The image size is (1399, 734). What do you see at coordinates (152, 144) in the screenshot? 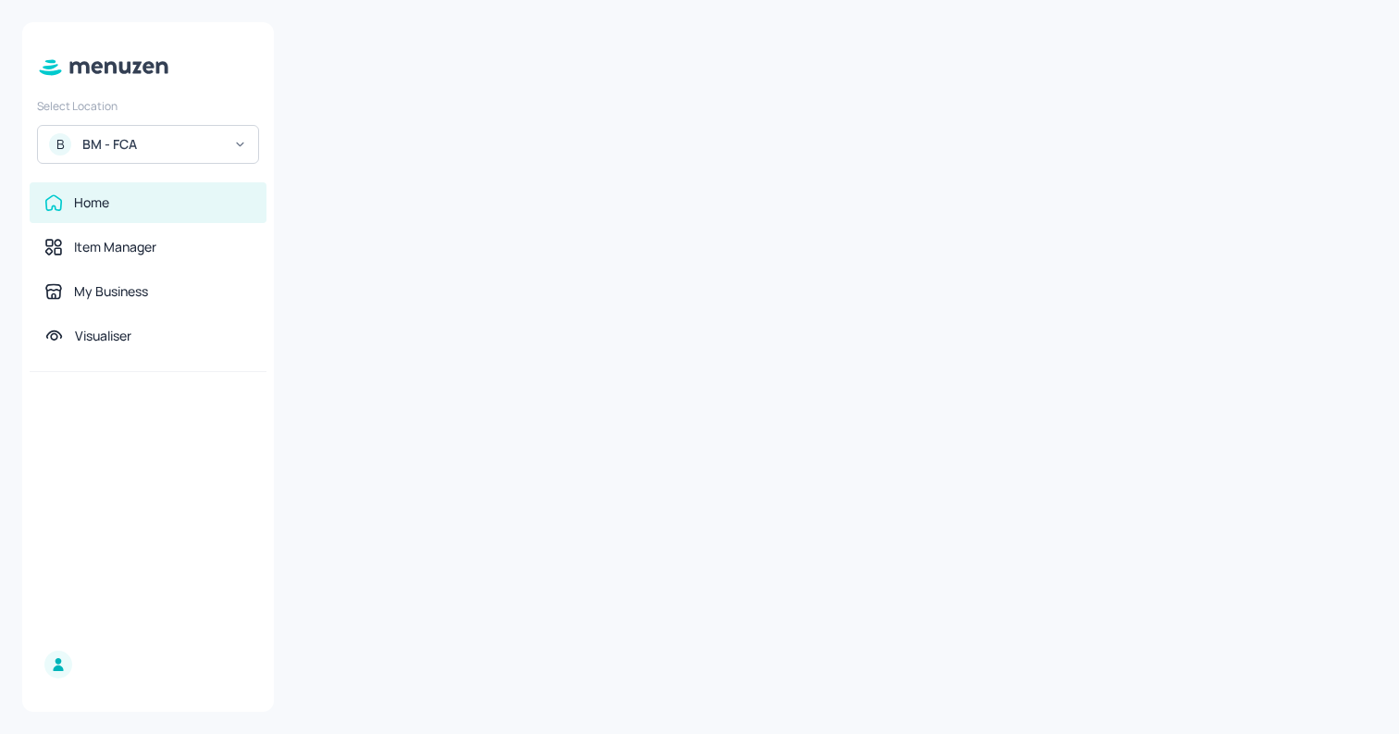
I see `div: BM - FCA` at bounding box center [152, 144].